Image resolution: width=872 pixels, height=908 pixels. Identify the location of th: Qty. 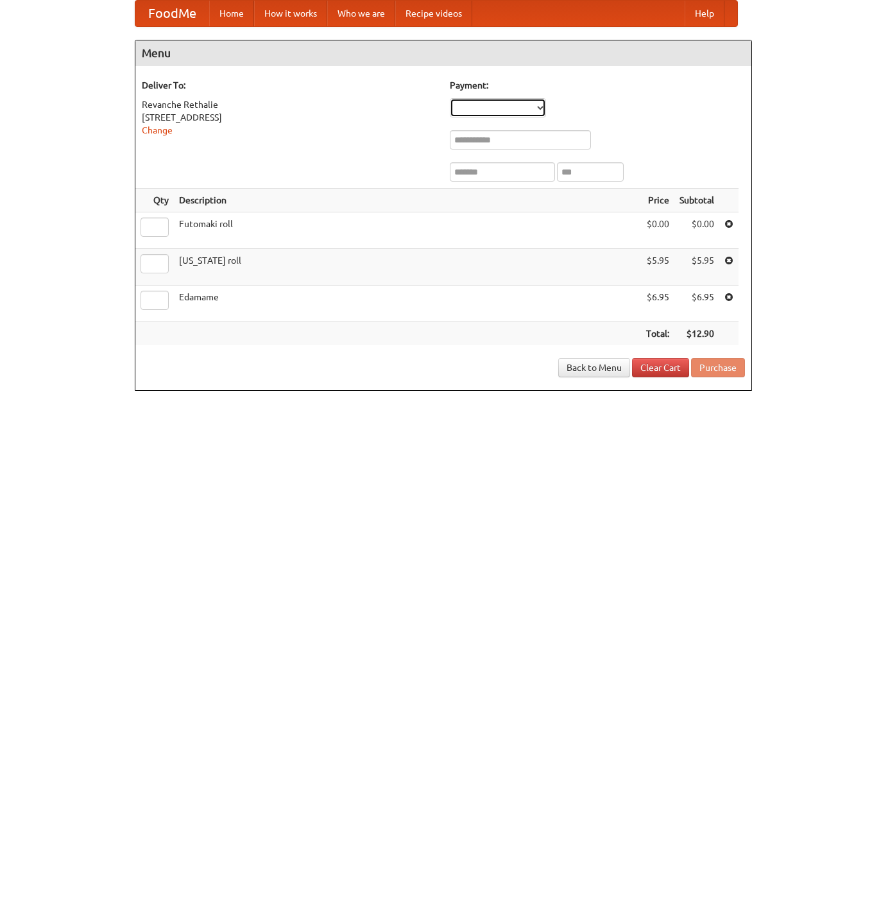
(155, 200).